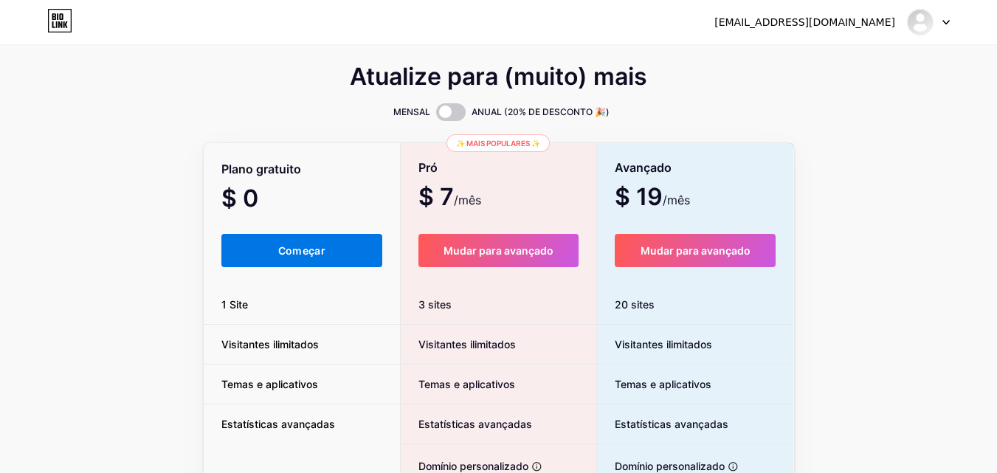  What do you see at coordinates (638, 196) in the screenshot?
I see `font: $ 19` at bounding box center [638, 196].